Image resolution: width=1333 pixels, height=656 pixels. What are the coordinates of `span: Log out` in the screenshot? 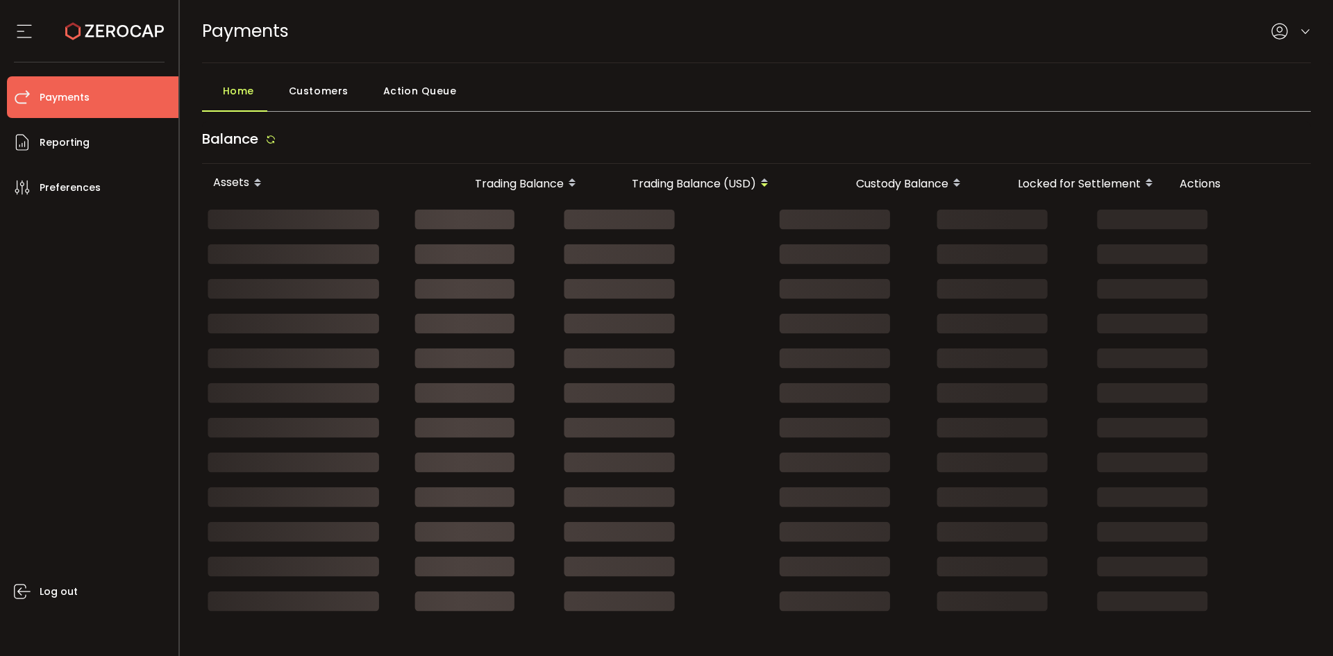 It's located at (58, 592).